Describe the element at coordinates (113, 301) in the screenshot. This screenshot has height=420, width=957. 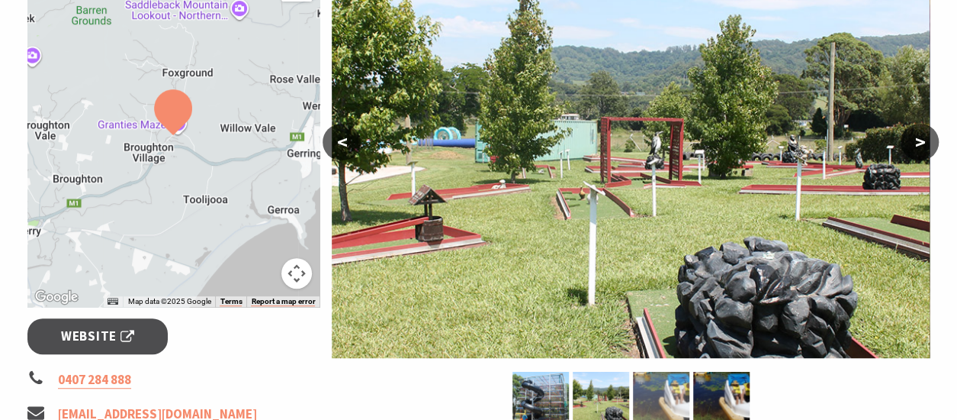
I see `button: Keyboard shortcuts` at that location.